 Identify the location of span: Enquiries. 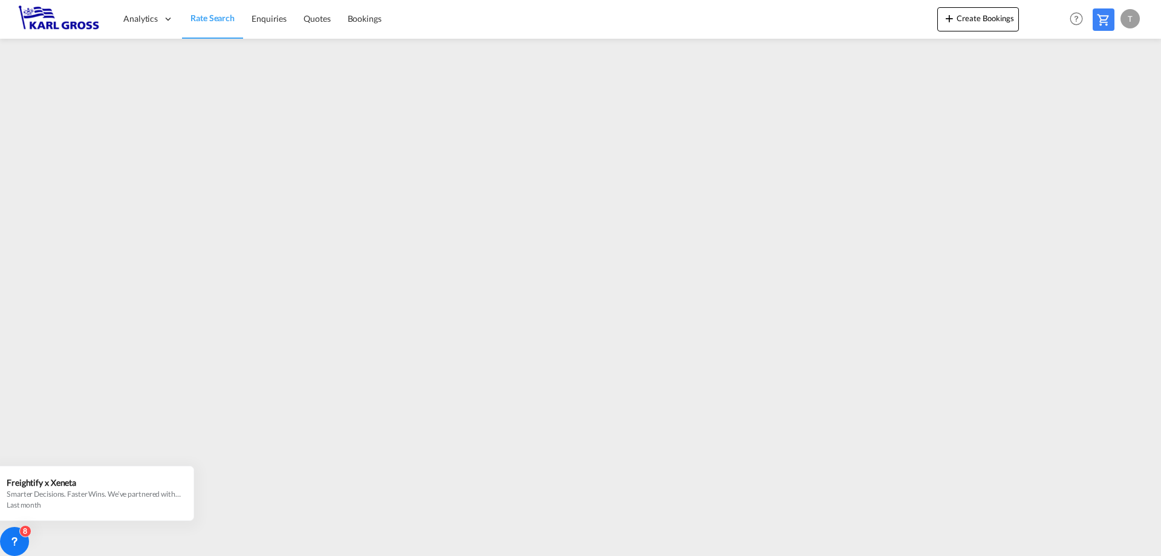
(269, 18).